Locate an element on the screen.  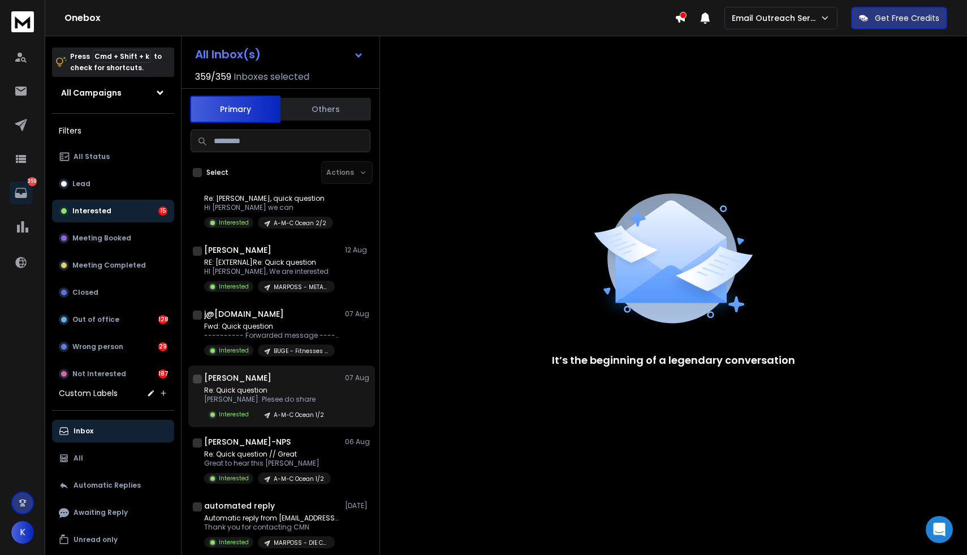
button: Interested15 is located at coordinates (113, 211).